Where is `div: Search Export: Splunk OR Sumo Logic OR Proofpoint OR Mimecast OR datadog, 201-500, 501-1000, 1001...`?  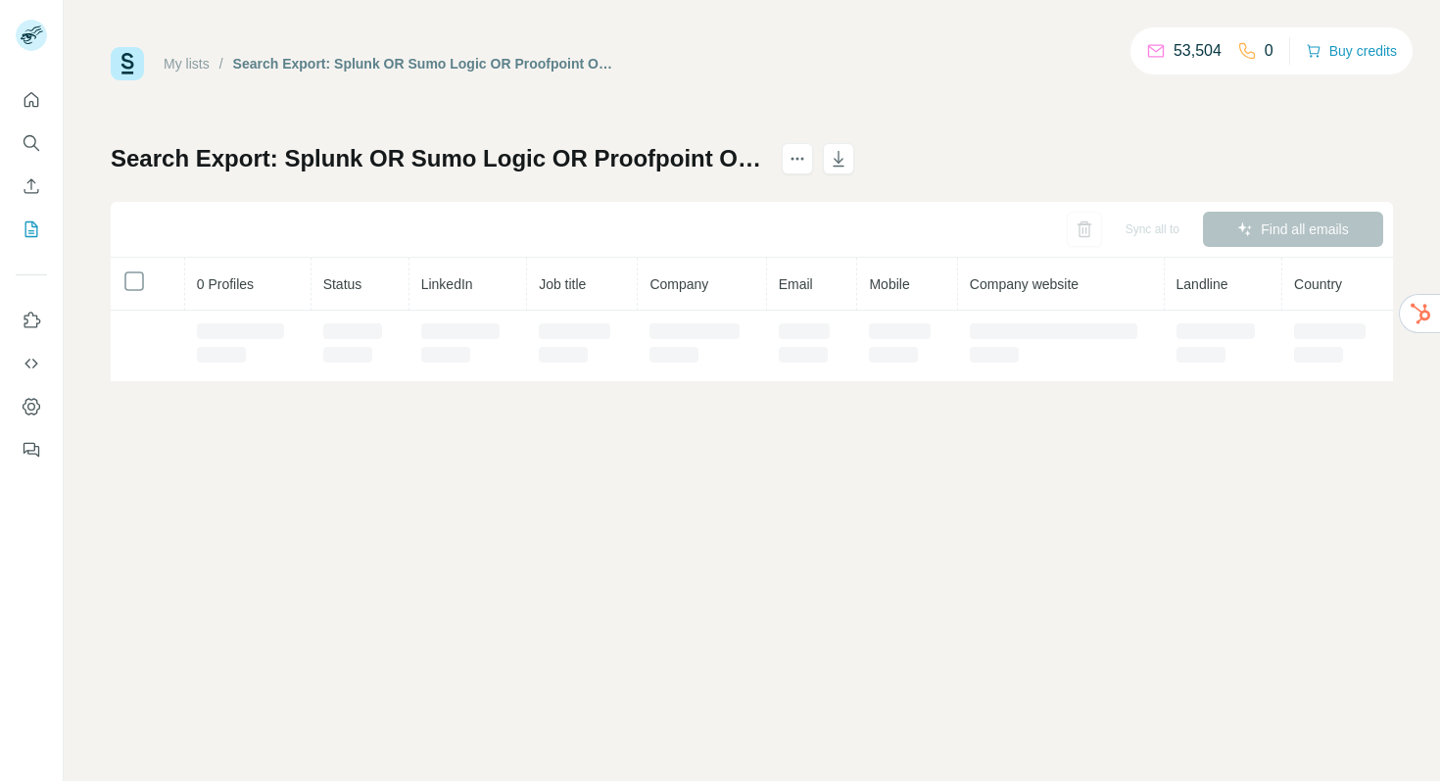 div: Search Export: Splunk OR Sumo Logic OR Proofpoint OR Mimecast OR datadog, 201-500, 501-1000, 1001... is located at coordinates (427, 64).